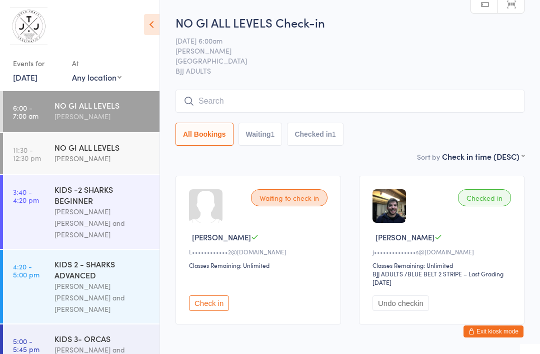 This screenshot has width=540, height=354. I want to click on div: Checked in, so click(485, 198).